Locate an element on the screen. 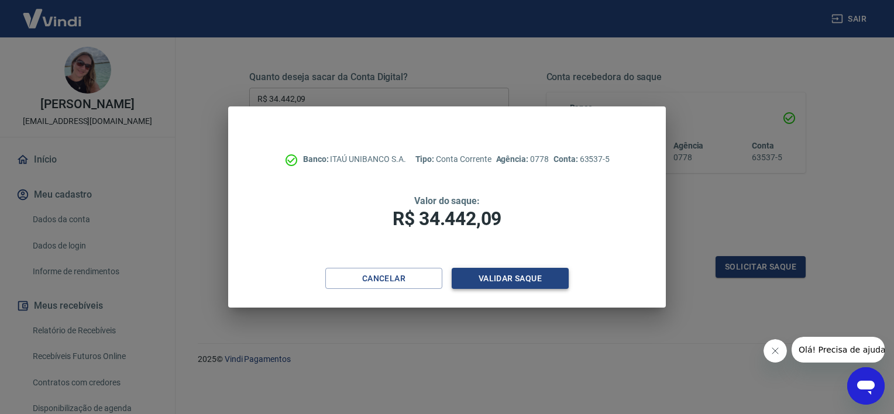 The height and width of the screenshot is (414, 894). p: 63537-5 is located at coordinates (582, 159).